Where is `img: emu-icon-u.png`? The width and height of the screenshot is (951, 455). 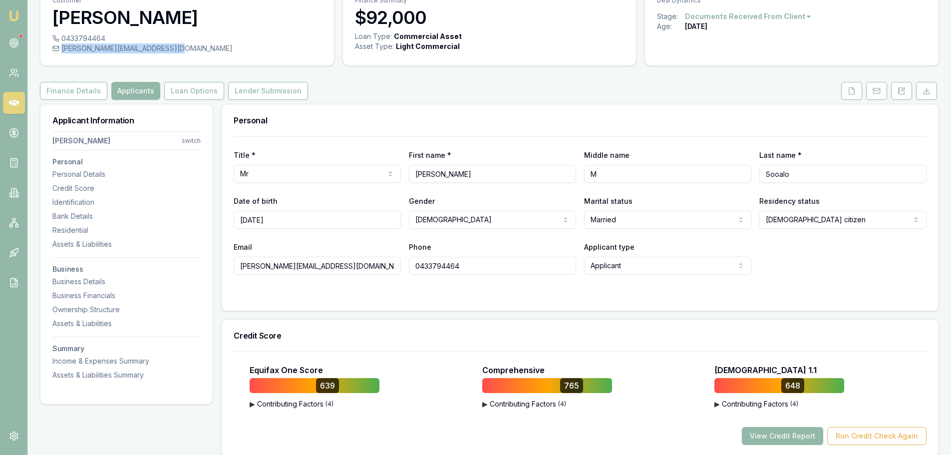 img: emu-icon-u.png is located at coordinates (14, 16).